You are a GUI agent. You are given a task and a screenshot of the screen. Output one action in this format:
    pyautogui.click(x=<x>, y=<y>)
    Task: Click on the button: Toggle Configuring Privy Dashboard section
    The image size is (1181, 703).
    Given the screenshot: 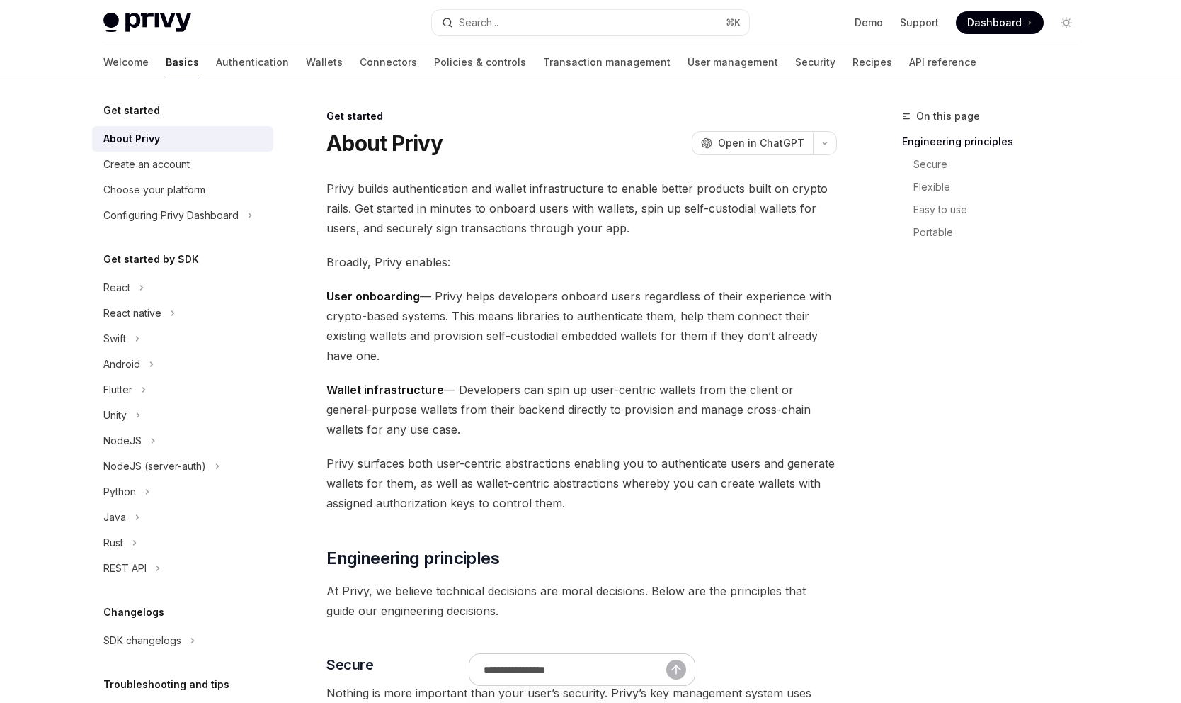 What is the action you would take?
    pyautogui.click(x=183, y=215)
    